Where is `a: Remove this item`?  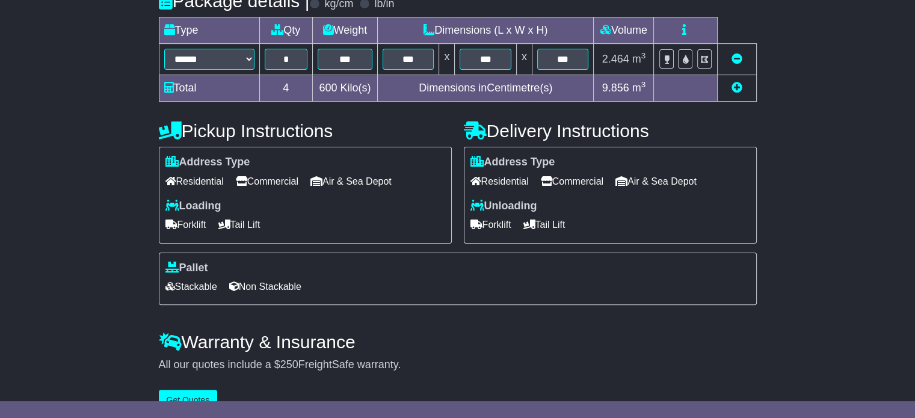
a: Remove this item is located at coordinates (737, 59).